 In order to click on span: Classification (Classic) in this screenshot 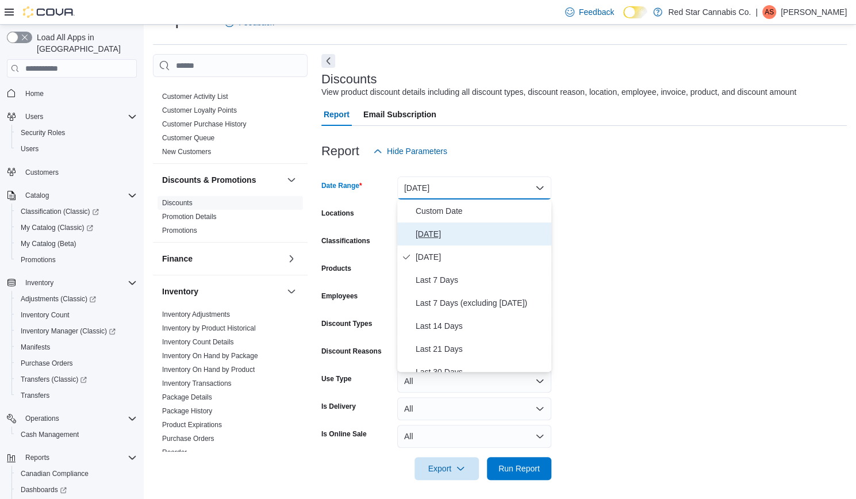, I will do `click(60, 211)`.